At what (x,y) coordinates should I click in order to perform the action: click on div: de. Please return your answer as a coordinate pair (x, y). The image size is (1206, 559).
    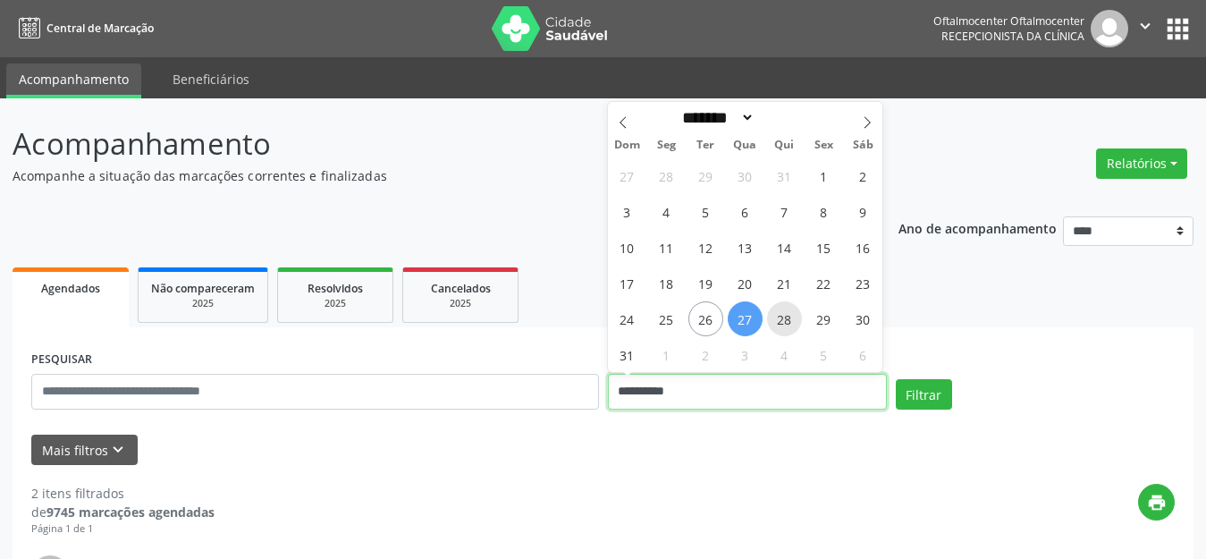
    Looking at the image, I should click on (122, 511).